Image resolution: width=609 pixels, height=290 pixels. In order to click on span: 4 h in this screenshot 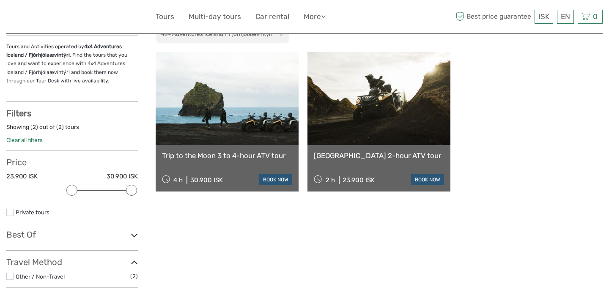, I will do `click(178, 180)`.